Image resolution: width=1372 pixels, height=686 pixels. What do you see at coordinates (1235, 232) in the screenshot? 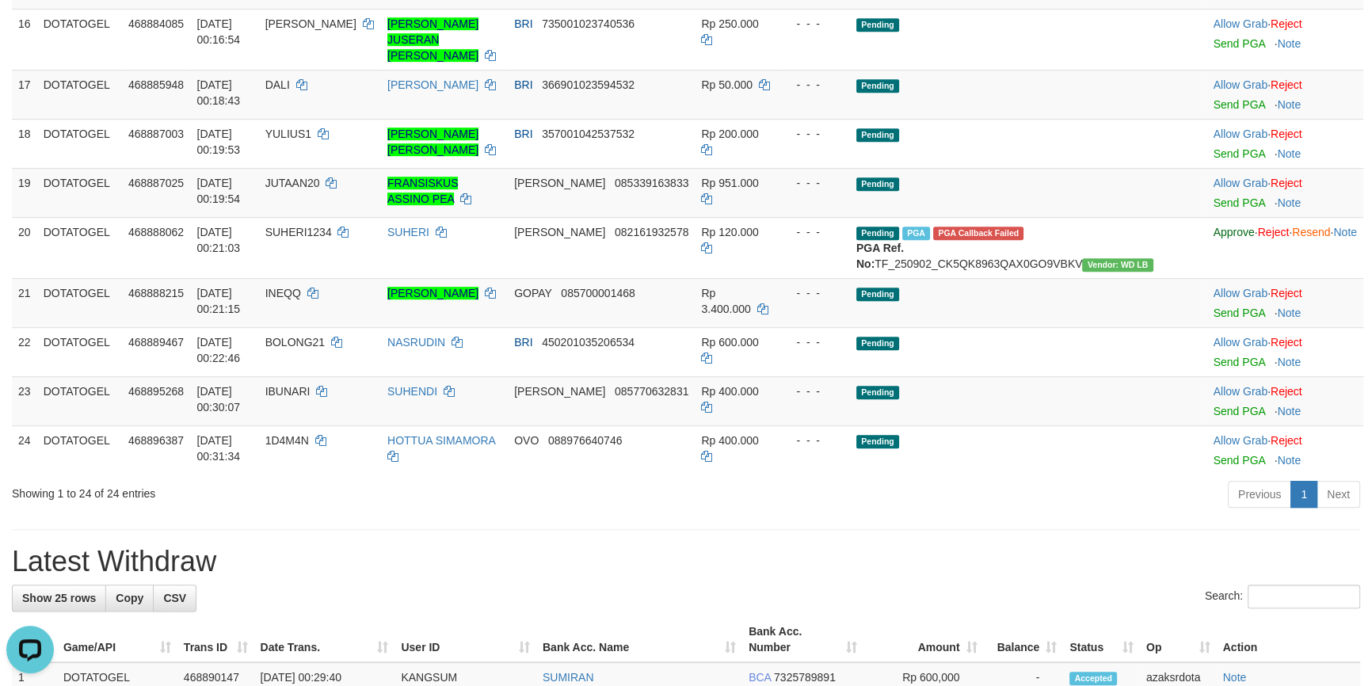
I see `a: Approve` at bounding box center [1235, 232].